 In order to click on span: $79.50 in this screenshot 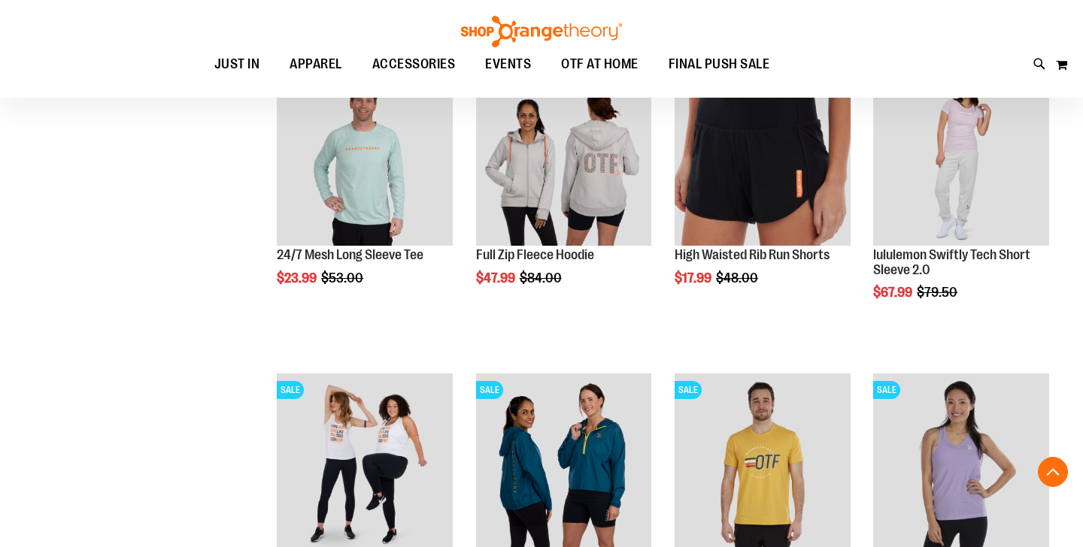, I will do `click(938, 292)`.